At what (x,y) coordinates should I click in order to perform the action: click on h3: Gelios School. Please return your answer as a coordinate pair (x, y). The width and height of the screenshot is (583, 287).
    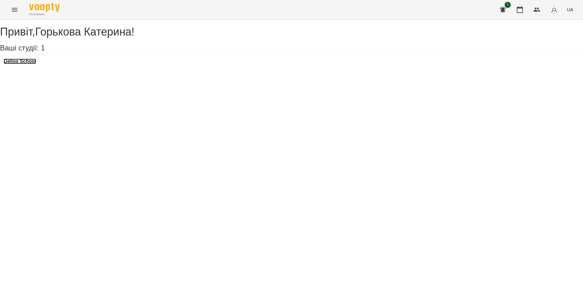
    Looking at the image, I should click on (20, 61).